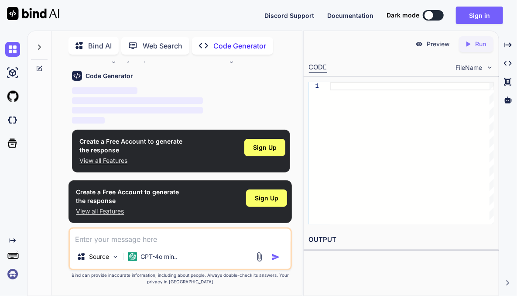 This screenshot has width=517, height=296. What do you see at coordinates (33, 14) in the screenshot?
I see `img: Bind AI` at bounding box center [33, 14].